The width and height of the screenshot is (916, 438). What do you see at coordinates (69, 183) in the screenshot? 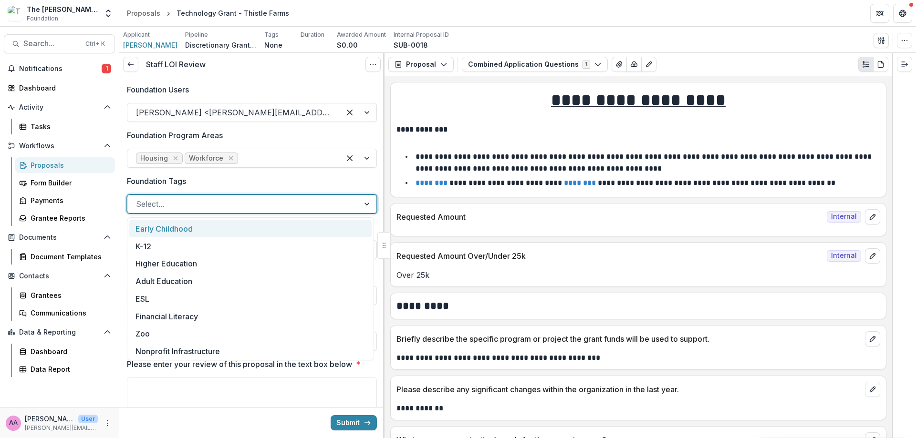
I see `div: Form Builder` at bounding box center [69, 183].